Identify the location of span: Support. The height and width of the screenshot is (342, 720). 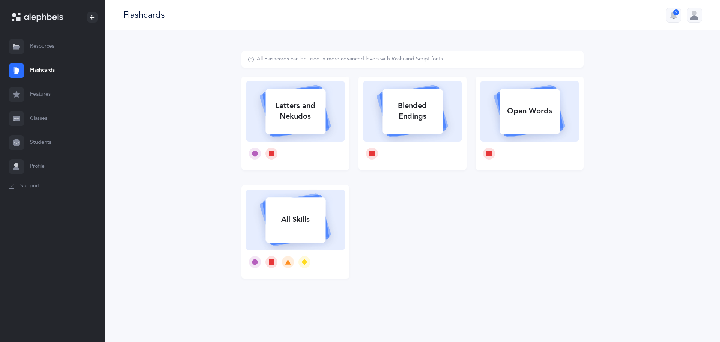
(30, 186).